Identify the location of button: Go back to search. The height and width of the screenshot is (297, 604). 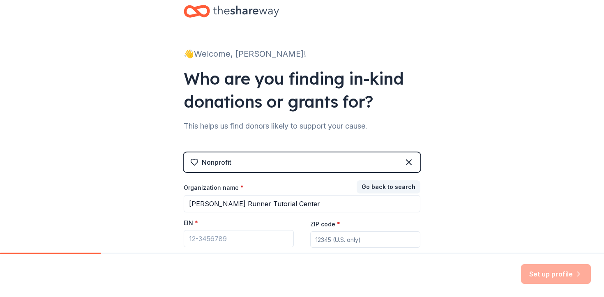
(389, 187).